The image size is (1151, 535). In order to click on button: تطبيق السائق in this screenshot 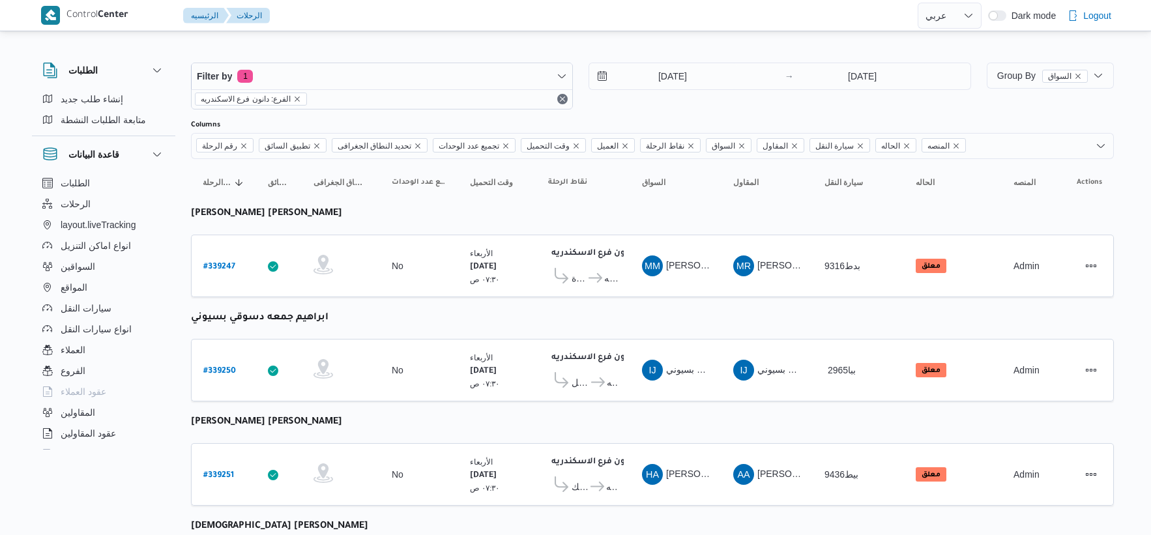, I will do `click(279, 183)`.